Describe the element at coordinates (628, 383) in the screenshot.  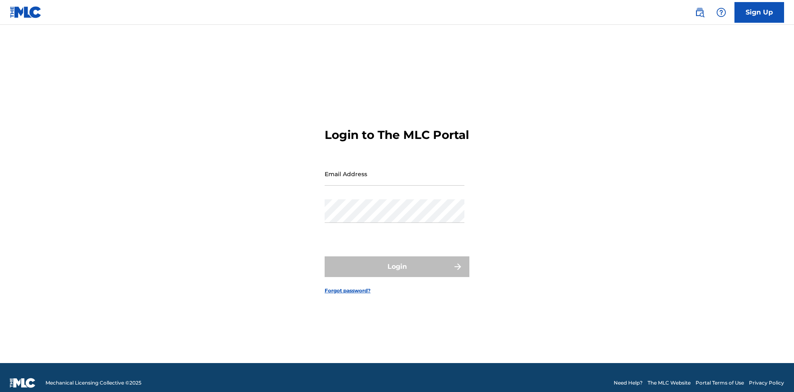
I see `a: Need Help?` at that location.